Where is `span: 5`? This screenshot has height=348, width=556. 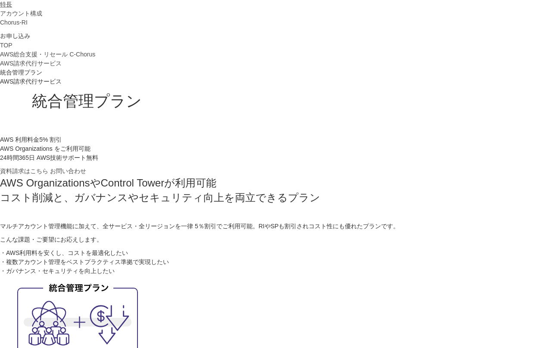 span: 5 is located at coordinates (41, 140).